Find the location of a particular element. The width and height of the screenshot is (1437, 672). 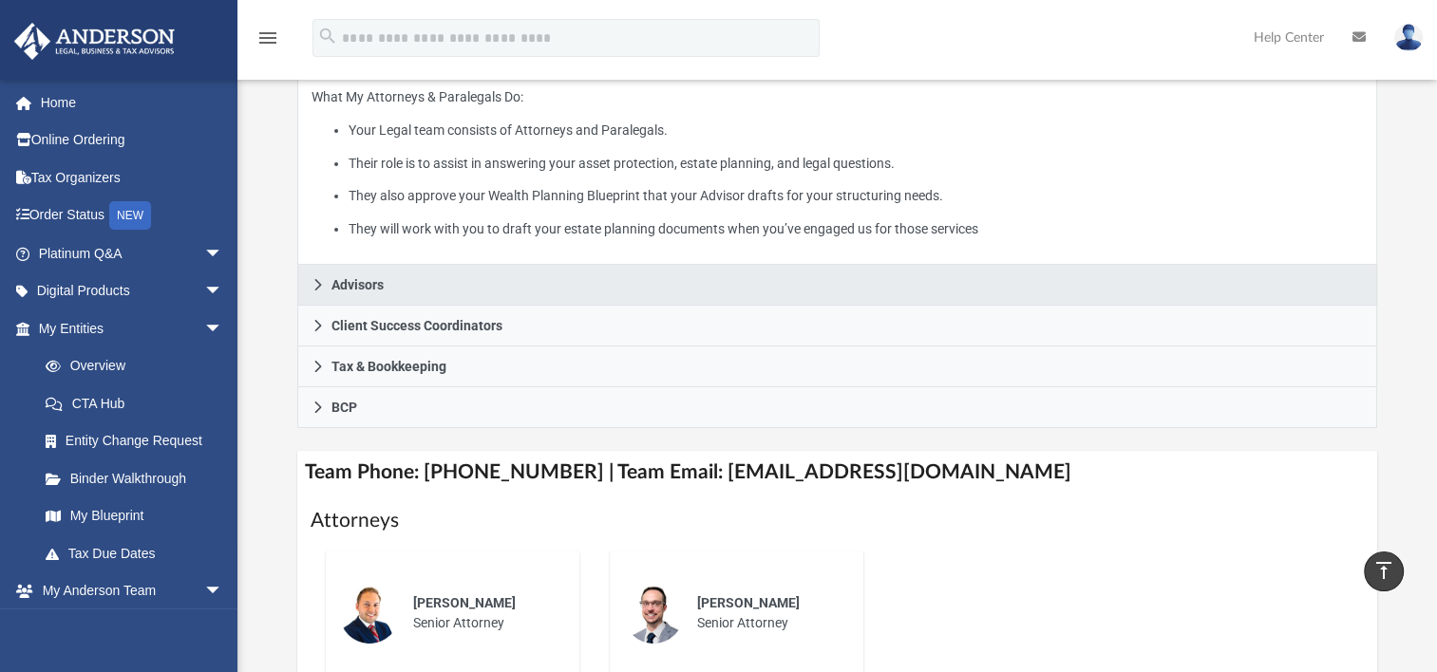

a: Order StatusNEW is located at coordinates (132, 216).